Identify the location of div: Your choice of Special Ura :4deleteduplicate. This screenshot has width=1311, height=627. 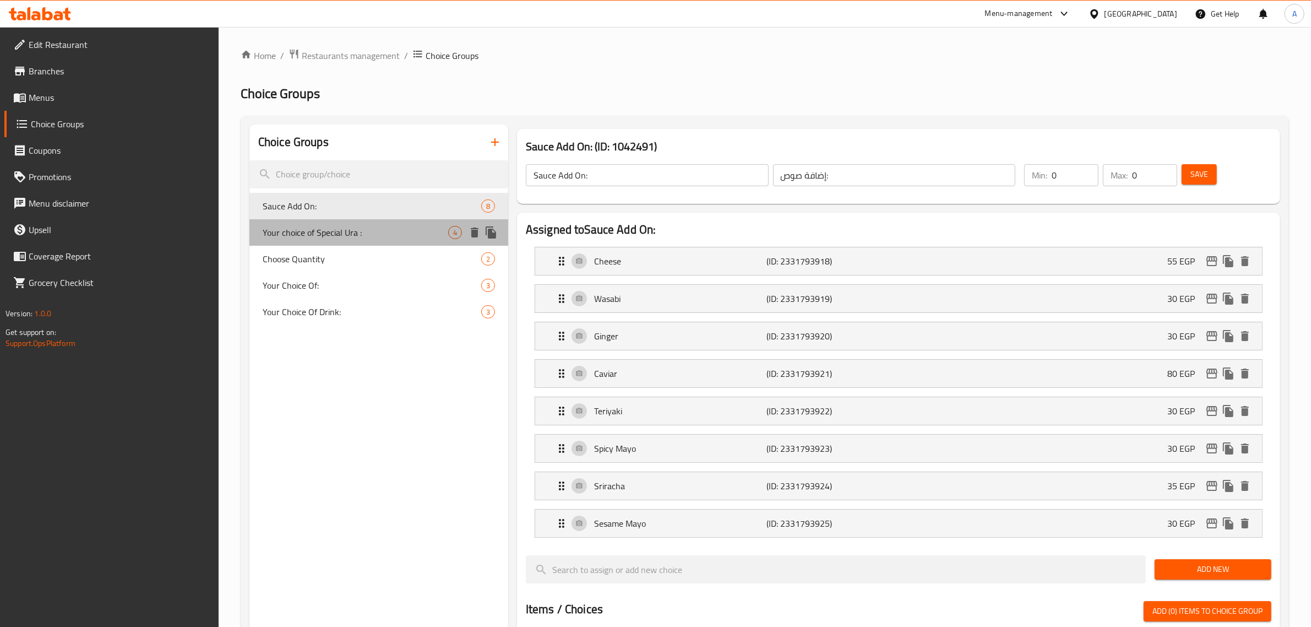
(379, 232).